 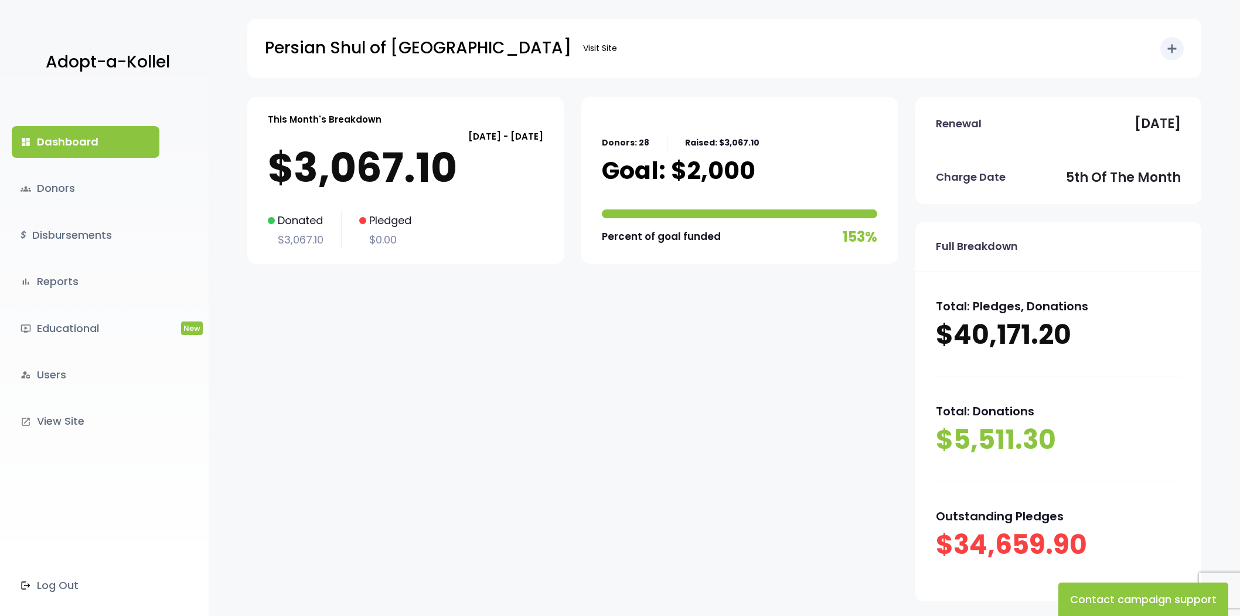 What do you see at coordinates (26, 281) in the screenshot?
I see `i: bar_chart` at bounding box center [26, 281].